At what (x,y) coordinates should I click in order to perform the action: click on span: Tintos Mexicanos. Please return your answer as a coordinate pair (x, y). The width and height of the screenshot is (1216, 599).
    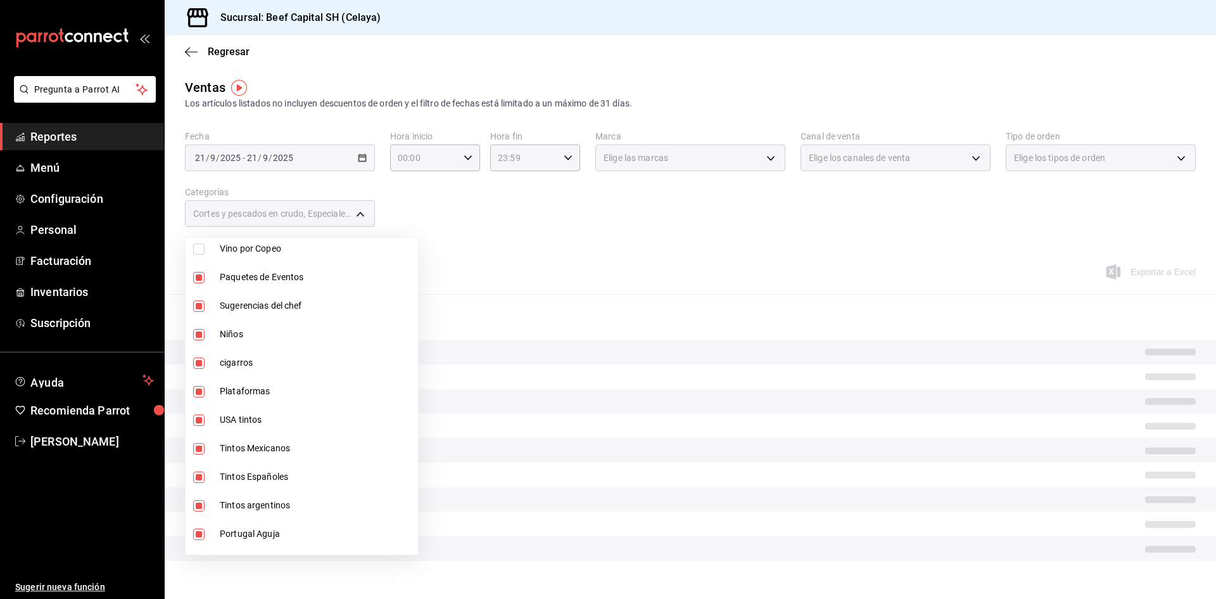
    Looking at the image, I should click on (316, 448).